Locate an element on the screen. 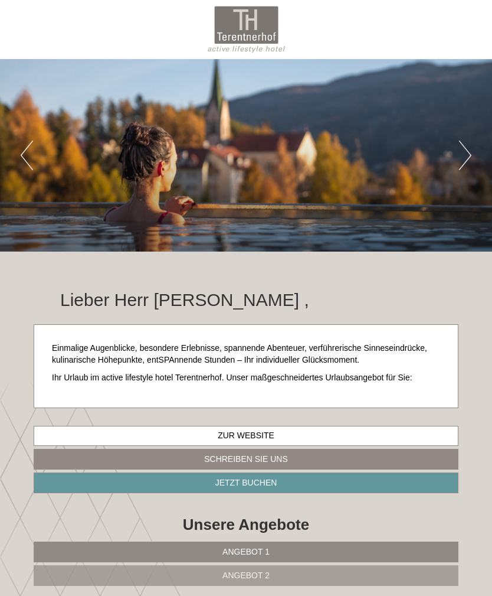 Image resolution: width=492 pixels, height=596 pixels. a: Jetzt buchen is located at coordinates (246, 482).